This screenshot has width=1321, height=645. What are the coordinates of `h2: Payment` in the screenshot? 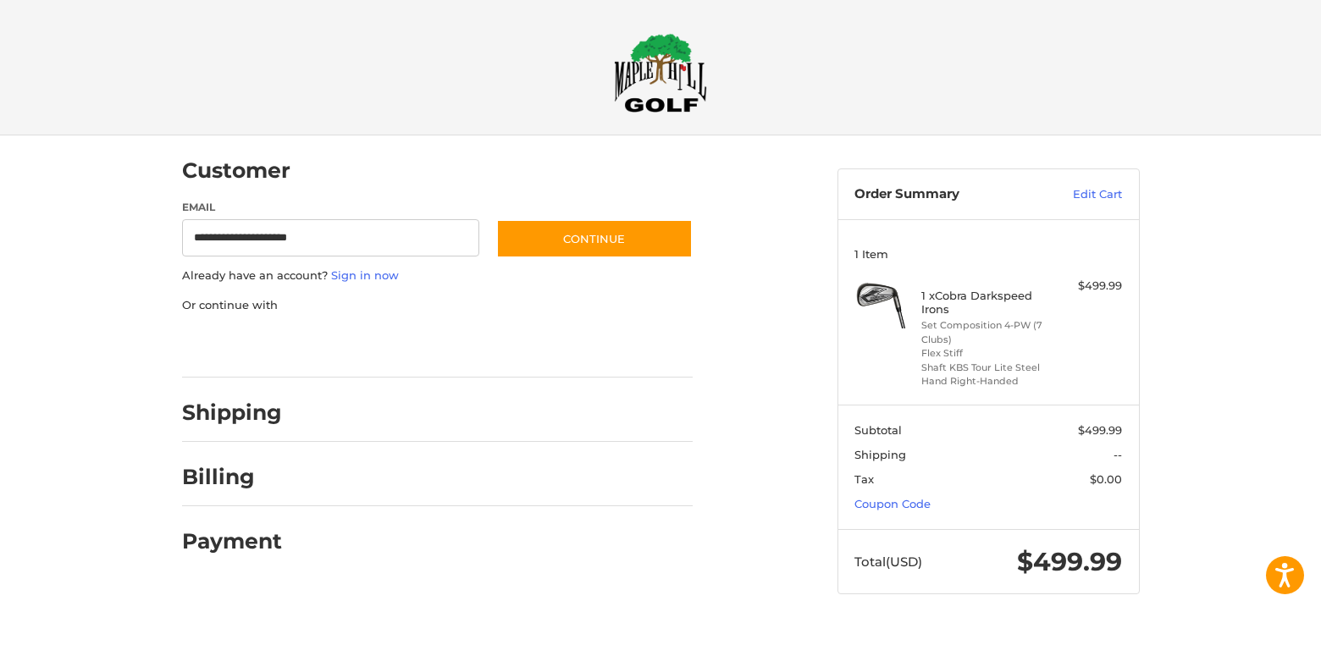 It's located at (232, 541).